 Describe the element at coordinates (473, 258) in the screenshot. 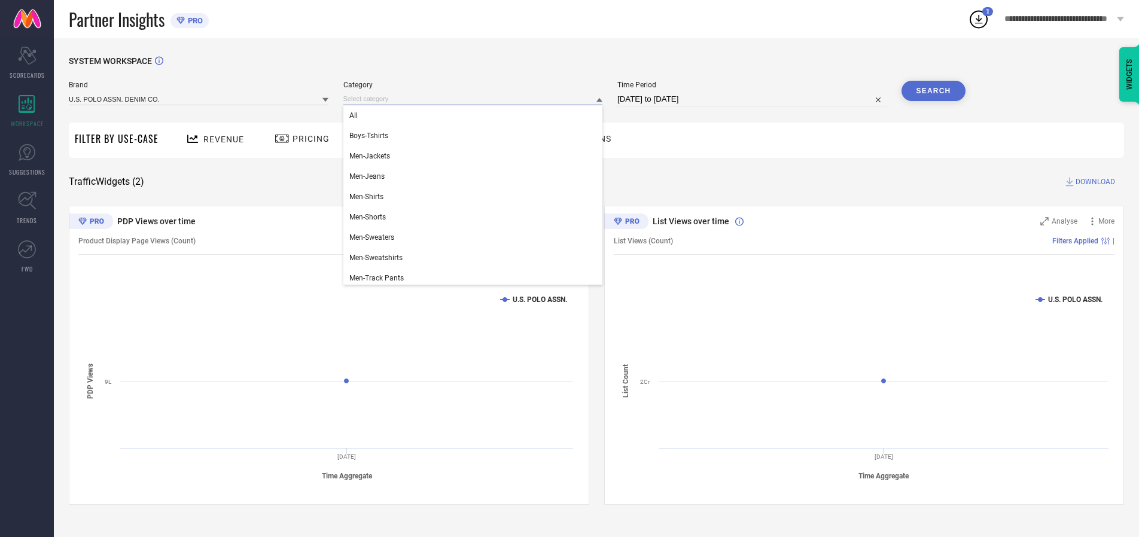

I see `div: Men-Sweatshirts` at that location.